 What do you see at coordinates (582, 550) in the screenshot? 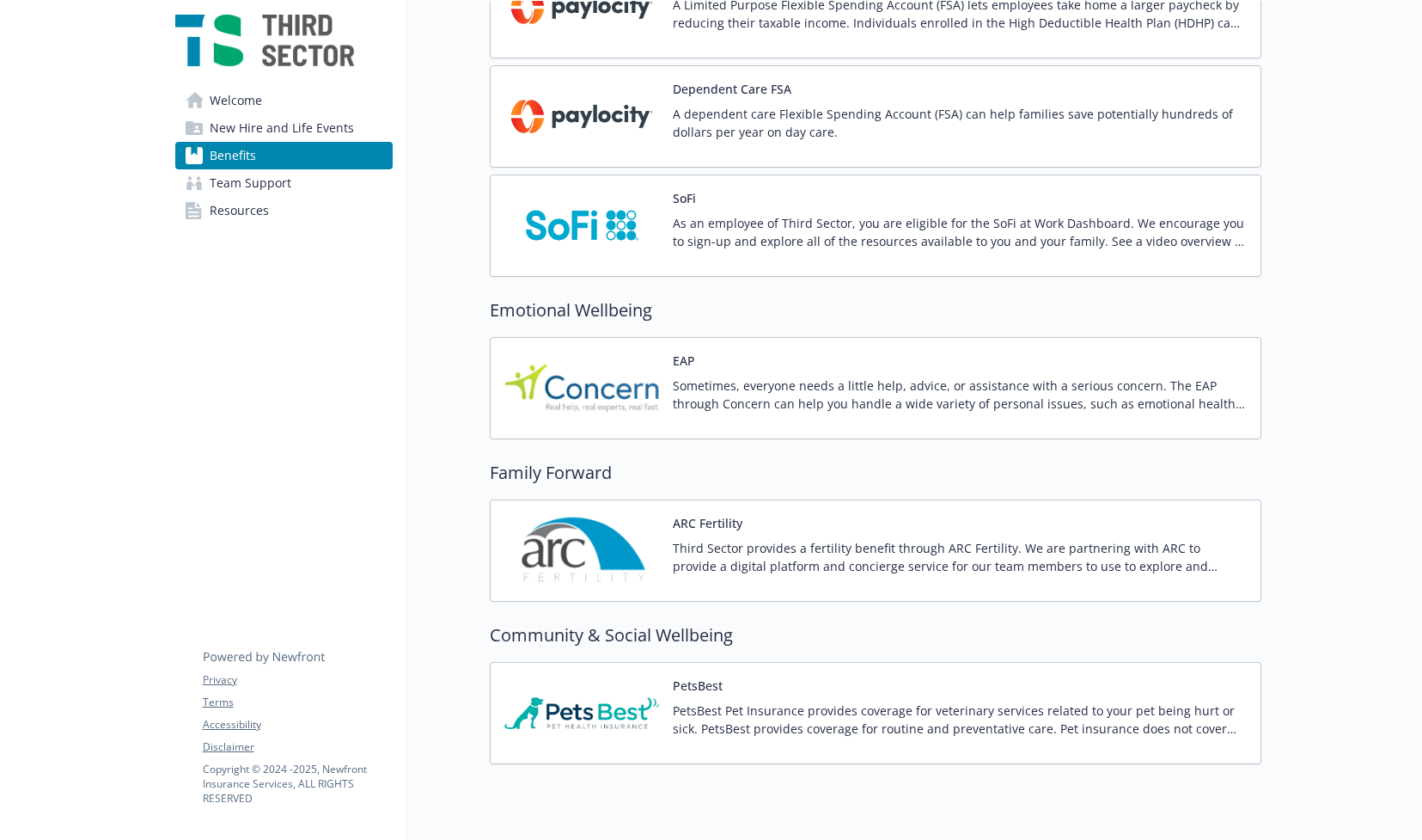
I see `img: ARC Fertility carrier logo` at bounding box center [582, 550].